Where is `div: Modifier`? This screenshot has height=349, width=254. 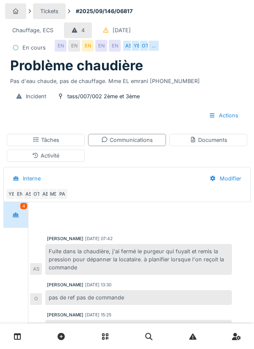 div: Modifier is located at coordinates (226, 179).